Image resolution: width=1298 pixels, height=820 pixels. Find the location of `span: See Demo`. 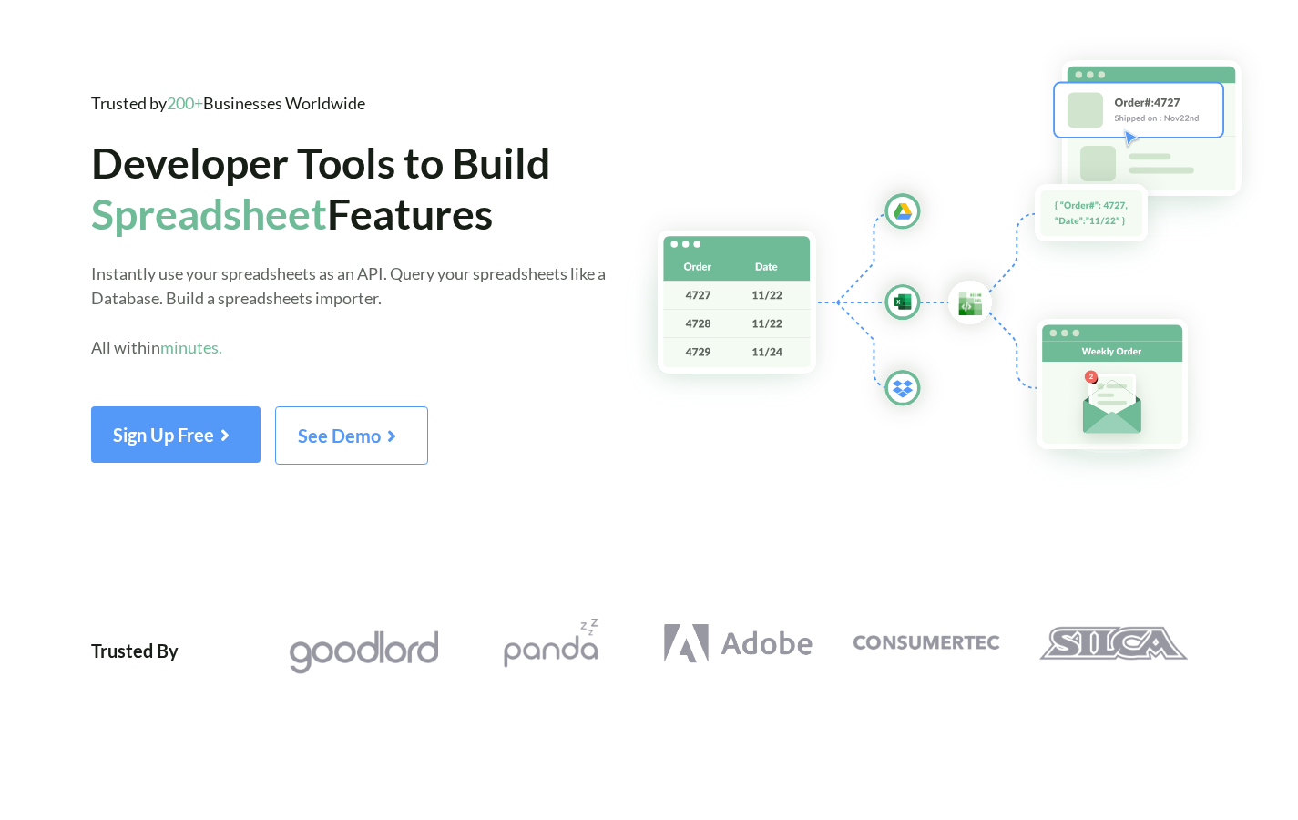

span: See Demo is located at coordinates (352, 435).